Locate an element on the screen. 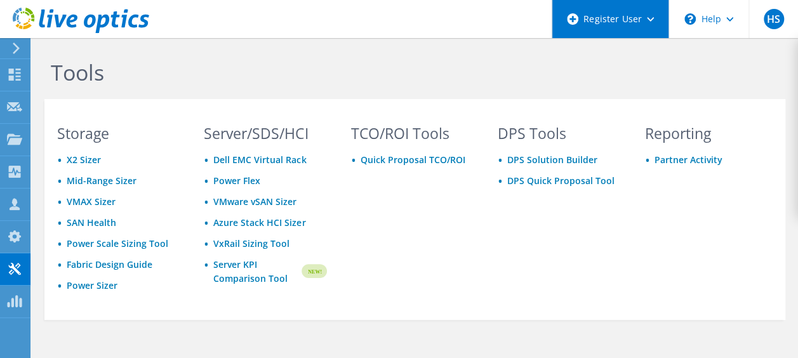 Image resolution: width=798 pixels, height=358 pixels. a: Fabric Design Guide is located at coordinates (109, 264).